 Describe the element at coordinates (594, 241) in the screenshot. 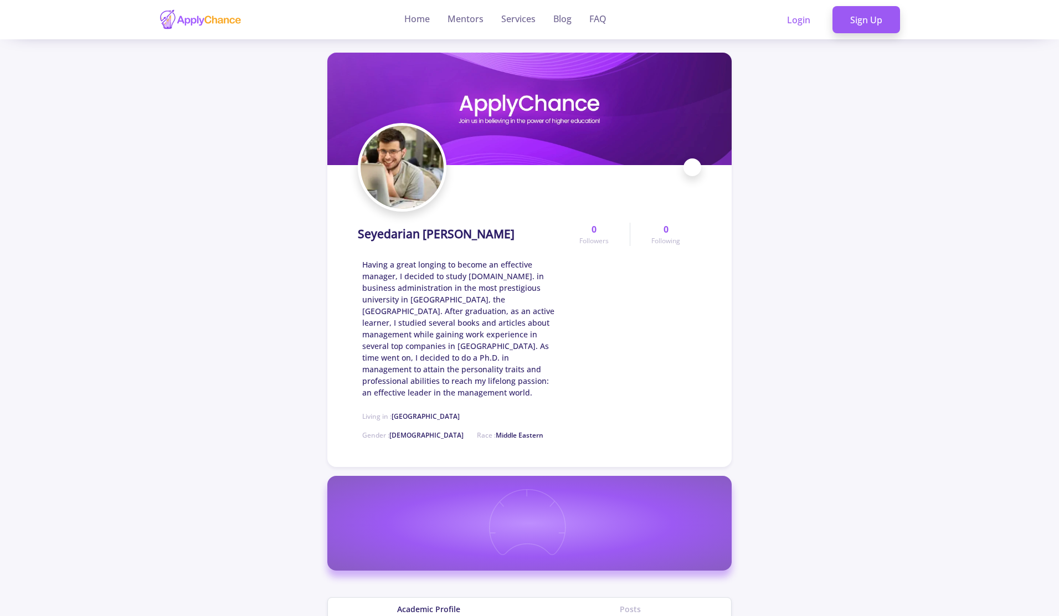

I see `span: Followers` at that location.